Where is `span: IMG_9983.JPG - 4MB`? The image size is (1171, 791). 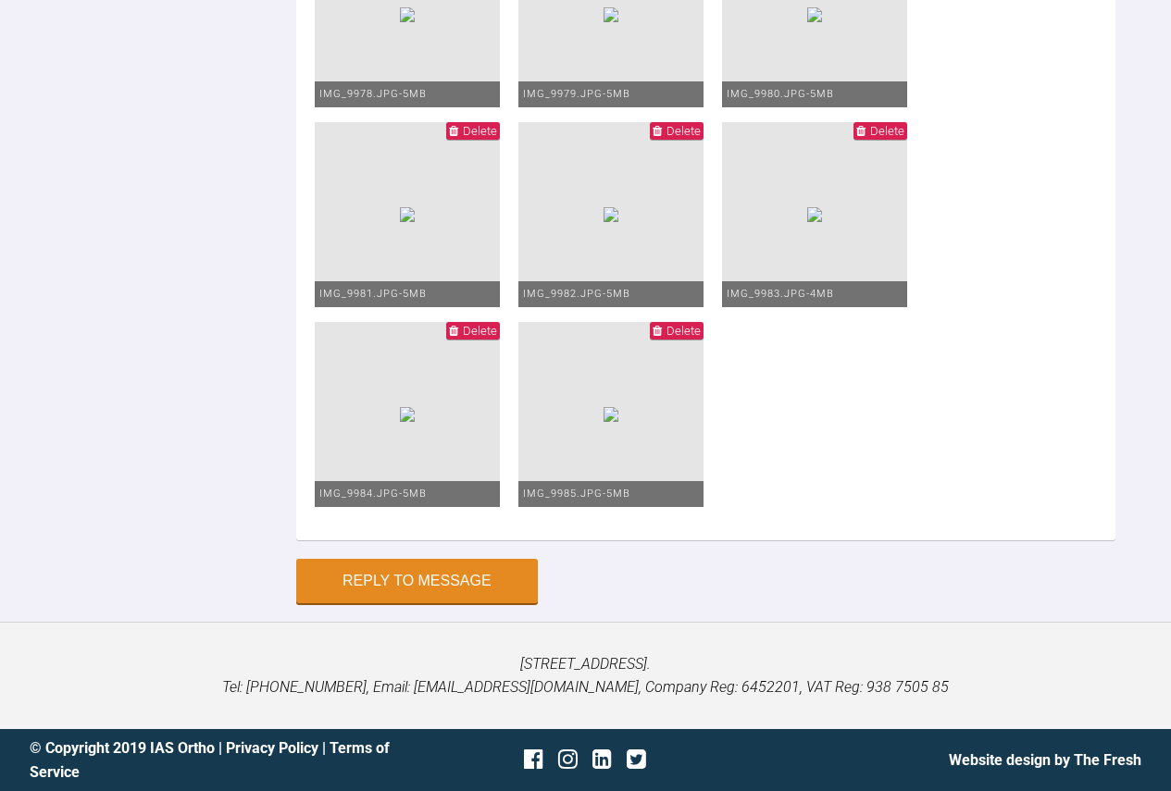 span: IMG_9983.JPG - 4MB is located at coordinates (780, 293).